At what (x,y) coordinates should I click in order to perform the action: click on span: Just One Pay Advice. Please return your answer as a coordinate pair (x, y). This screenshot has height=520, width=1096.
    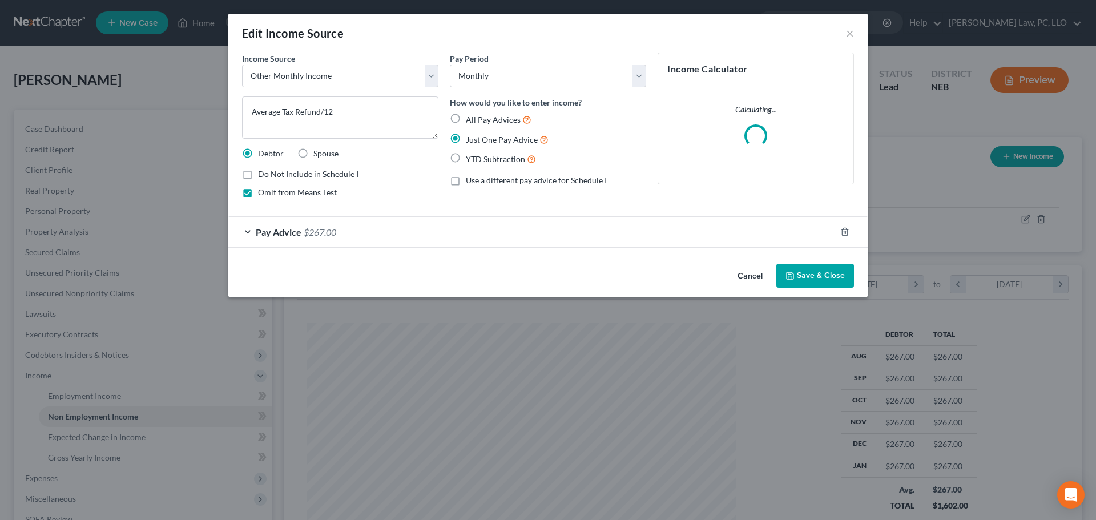
    Looking at the image, I should click on (502, 139).